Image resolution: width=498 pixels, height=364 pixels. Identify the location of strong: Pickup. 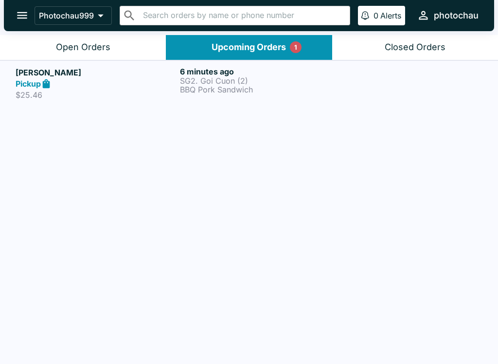
(28, 84).